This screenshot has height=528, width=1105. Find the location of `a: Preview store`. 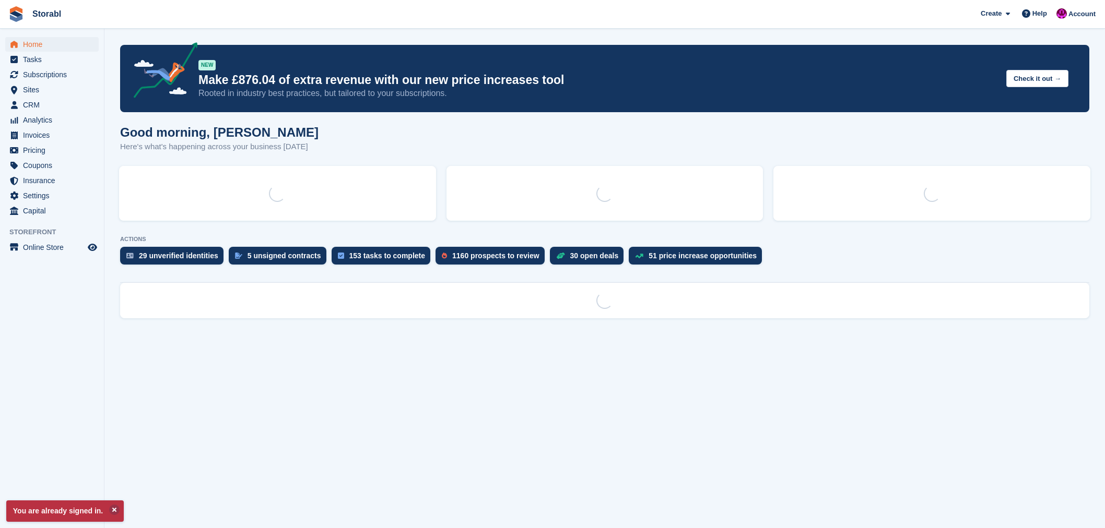

a: Preview store is located at coordinates (92, 248).